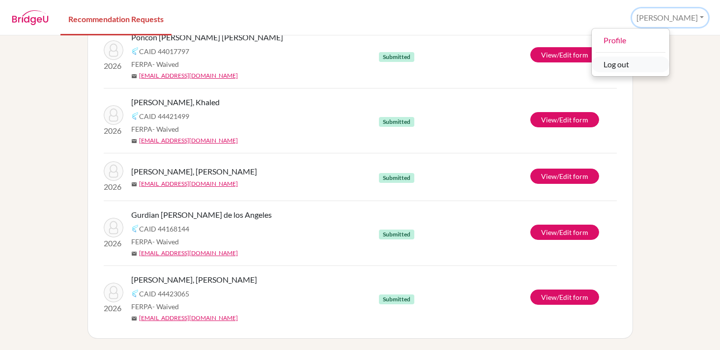  Describe the element at coordinates (114, 228) in the screenshot. I see `img: Gurdian Tercero, Keymi de los Angeles` at that location.